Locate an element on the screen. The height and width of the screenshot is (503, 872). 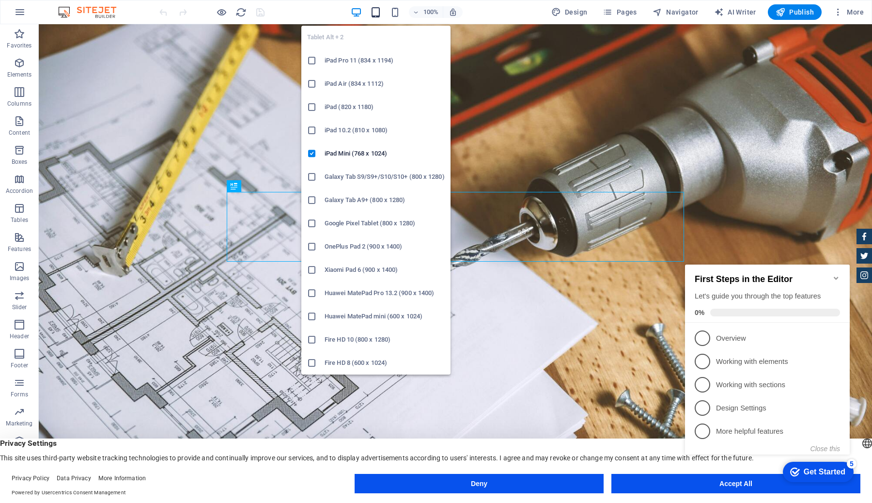
h6: Fire HD 8 (600 x 1024) is located at coordinates (385, 363).